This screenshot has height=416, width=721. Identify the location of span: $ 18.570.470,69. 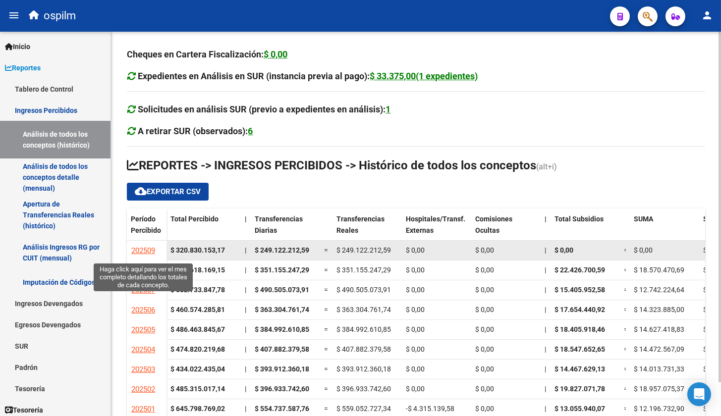
(659, 270).